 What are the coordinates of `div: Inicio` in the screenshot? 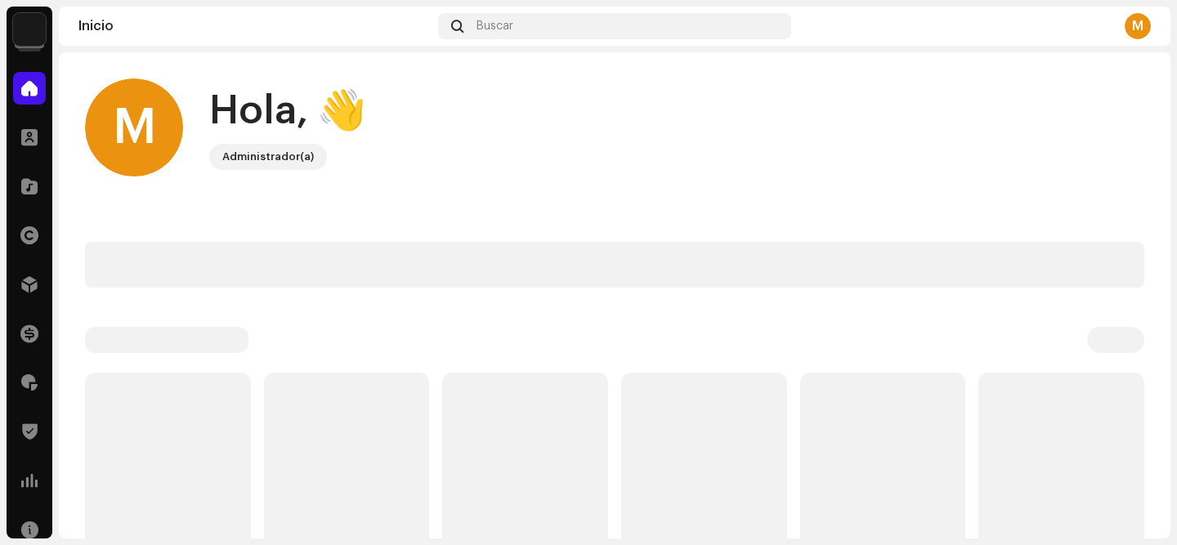 It's located at (255, 26).